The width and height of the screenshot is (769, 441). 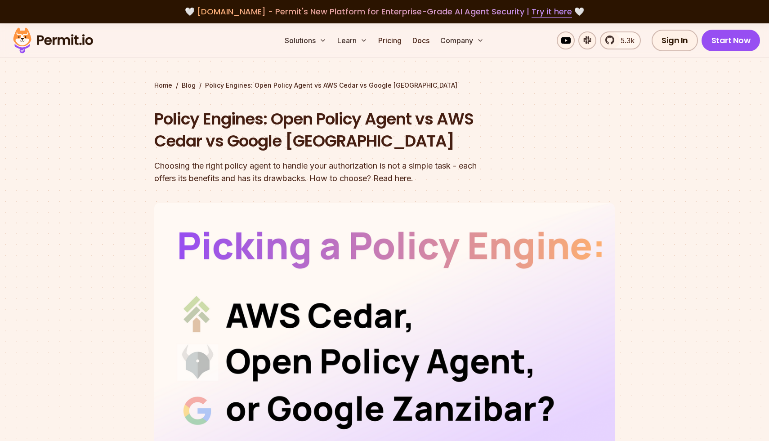 What do you see at coordinates (305, 40) in the screenshot?
I see `button: Solutions` at bounding box center [305, 40].